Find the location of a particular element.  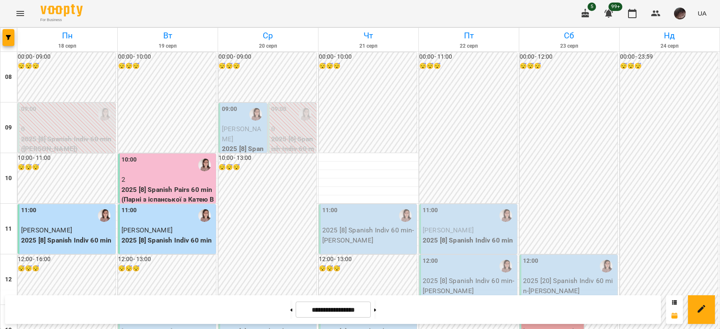

h6: Сб is located at coordinates (569, 35).